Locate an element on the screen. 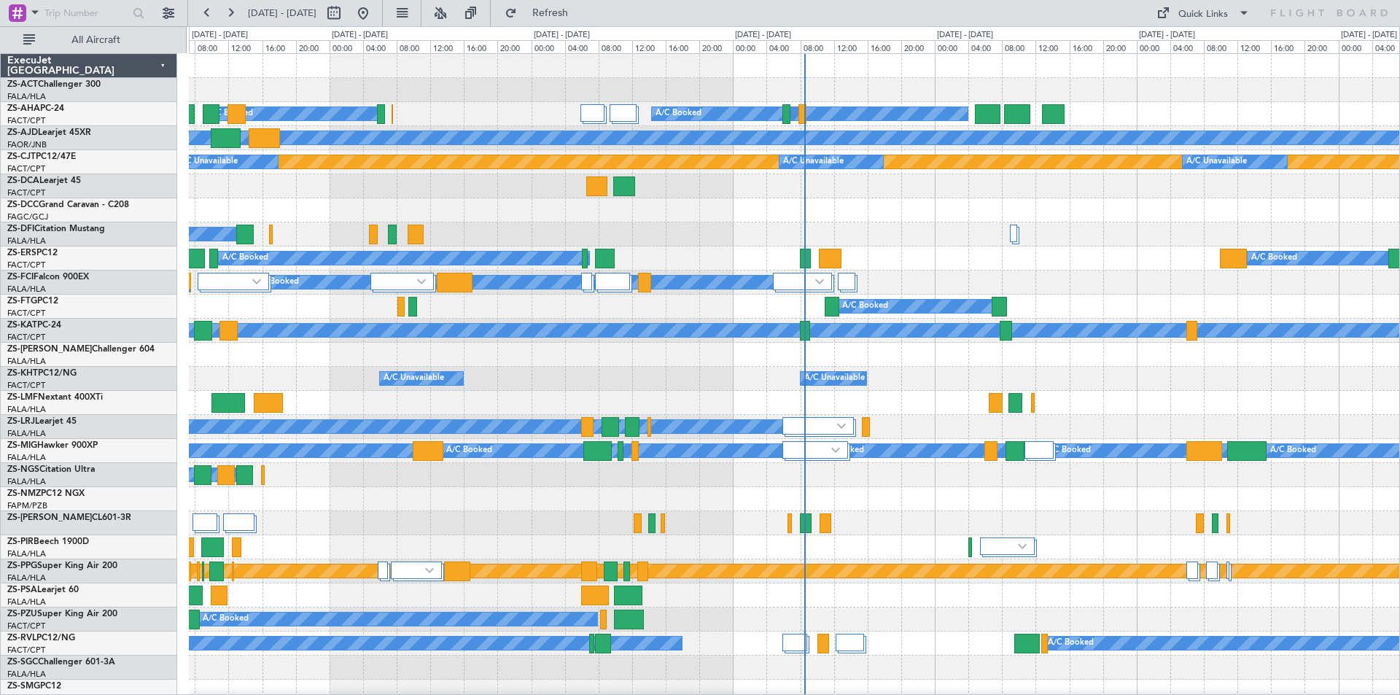  a: ZS-PPGSuper King Air 200 is located at coordinates (62, 566).